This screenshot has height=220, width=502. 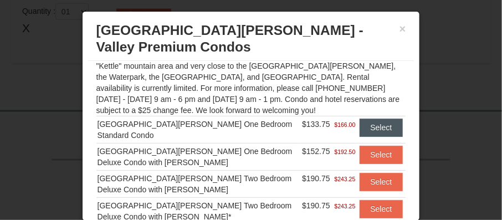 What do you see at coordinates (316, 151) in the screenshot?
I see `span: $152.75` at bounding box center [316, 151].